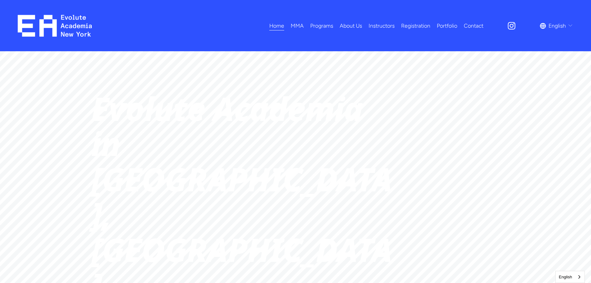  I want to click on aside: Language selected: English, so click(570, 277).